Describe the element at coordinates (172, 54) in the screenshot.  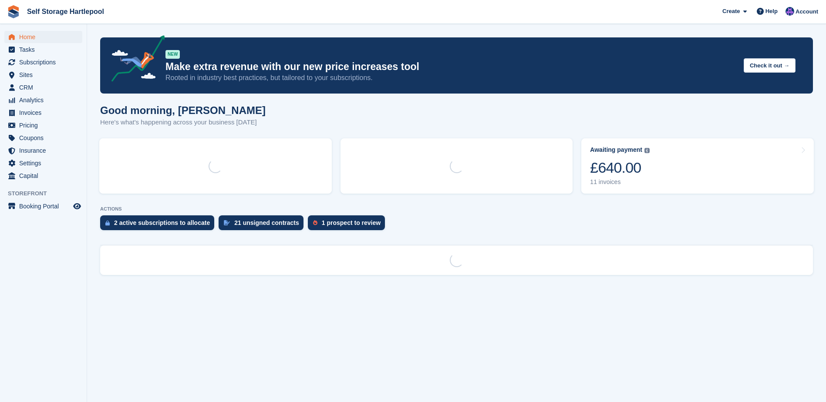
I see `div: NEW` at that location.